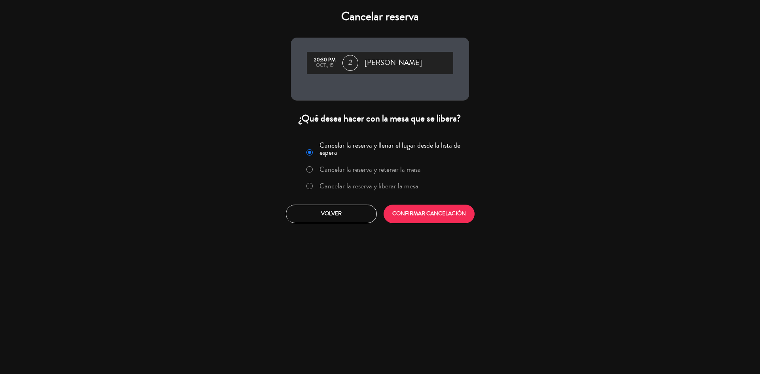 The image size is (760, 374). What do you see at coordinates (331, 214) in the screenshot?
I see `button: Volver` at bounding box center [331, 214].